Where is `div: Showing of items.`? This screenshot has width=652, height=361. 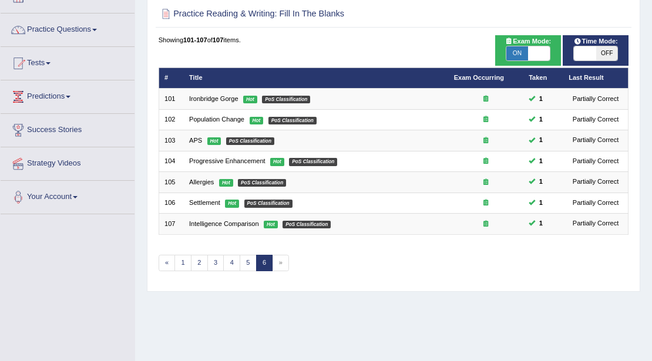
div: Showing of items. is located at coordinates (393, 40).